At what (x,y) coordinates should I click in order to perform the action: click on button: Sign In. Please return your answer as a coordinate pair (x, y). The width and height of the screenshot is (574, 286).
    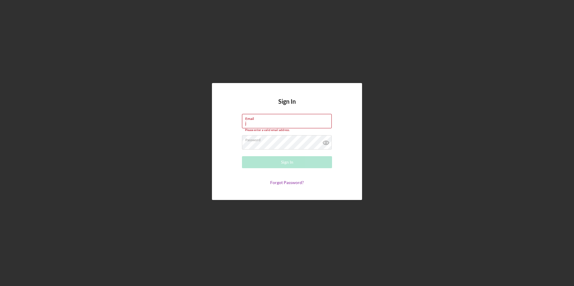
    Looking at the image, I should click on (287, 162).